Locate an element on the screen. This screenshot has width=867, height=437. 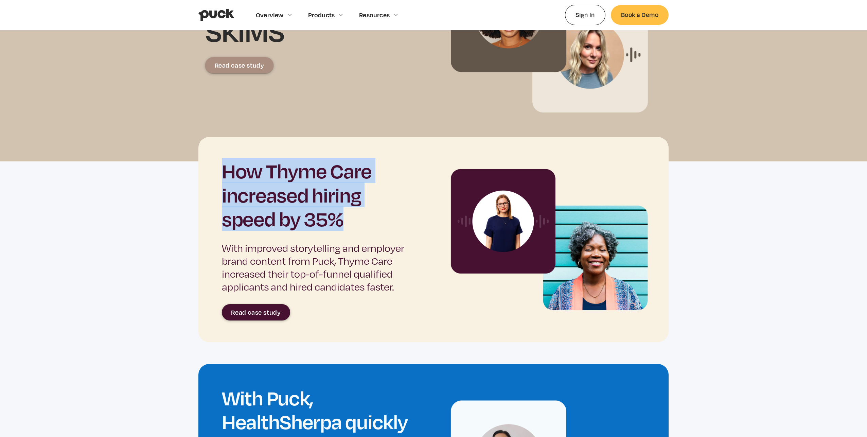
p: With improved storytelling and employer brand content from Puck, Thyme Care increased their top-o... is located at coordinates (318, 267).